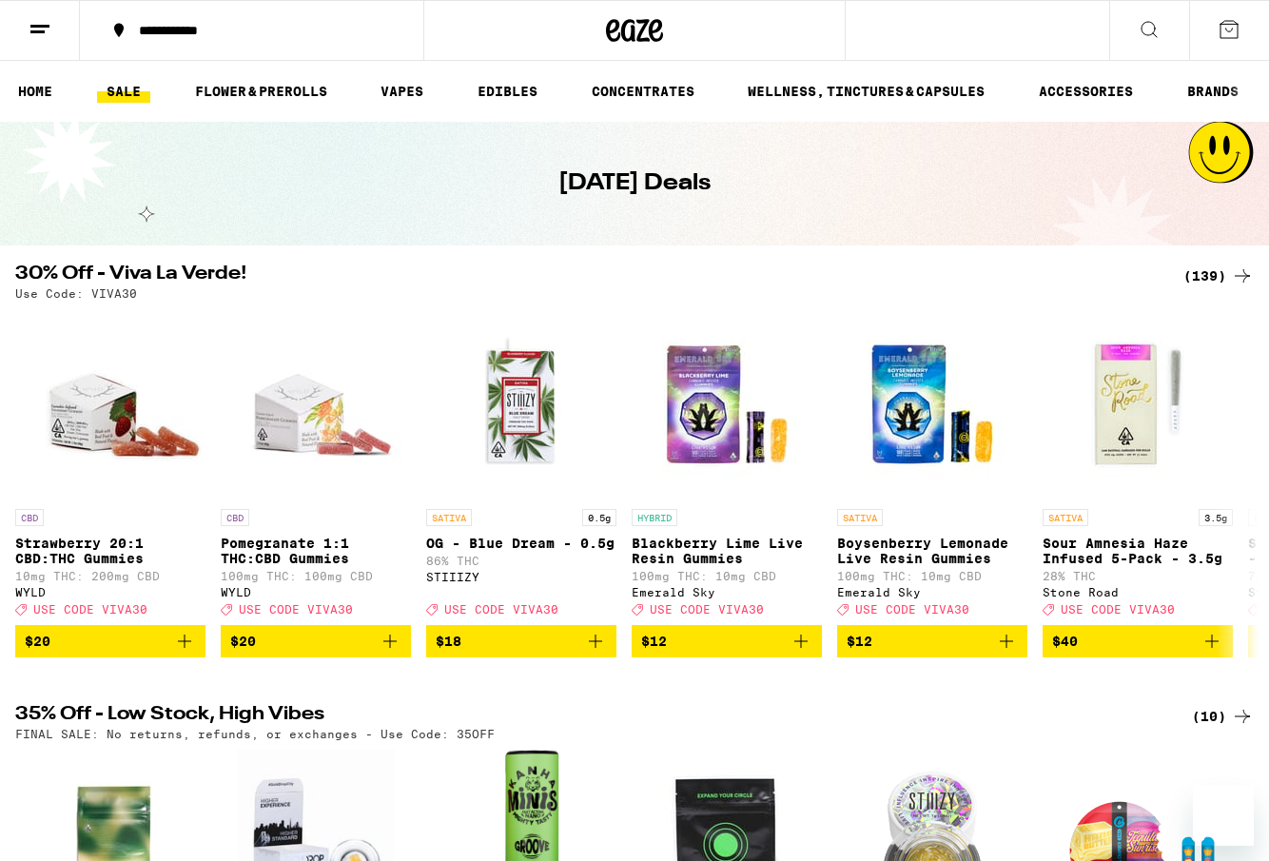 The image size is (1269, 861). Describe the element at coordinates (588, 276) in the screenshot. I see `h2: 30% Off - Viva La Verde!` at that location.